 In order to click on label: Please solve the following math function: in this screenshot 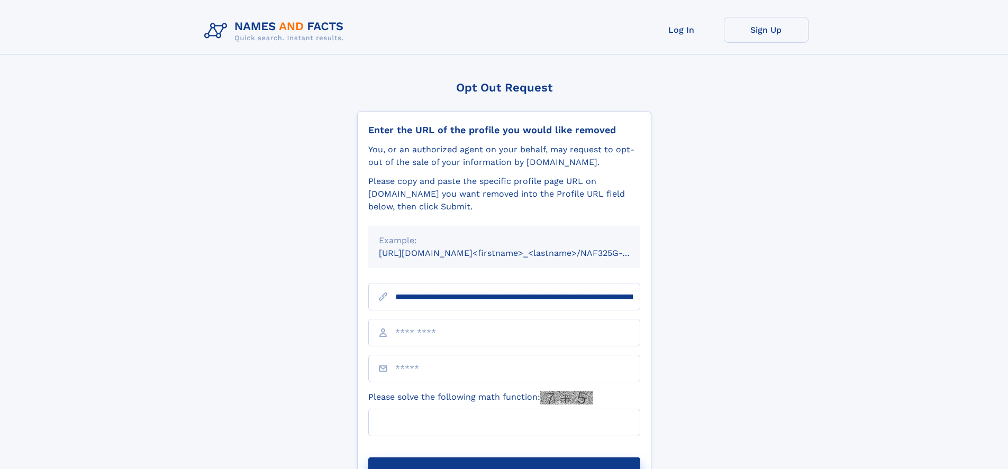, I will do `click(480, 398)`.